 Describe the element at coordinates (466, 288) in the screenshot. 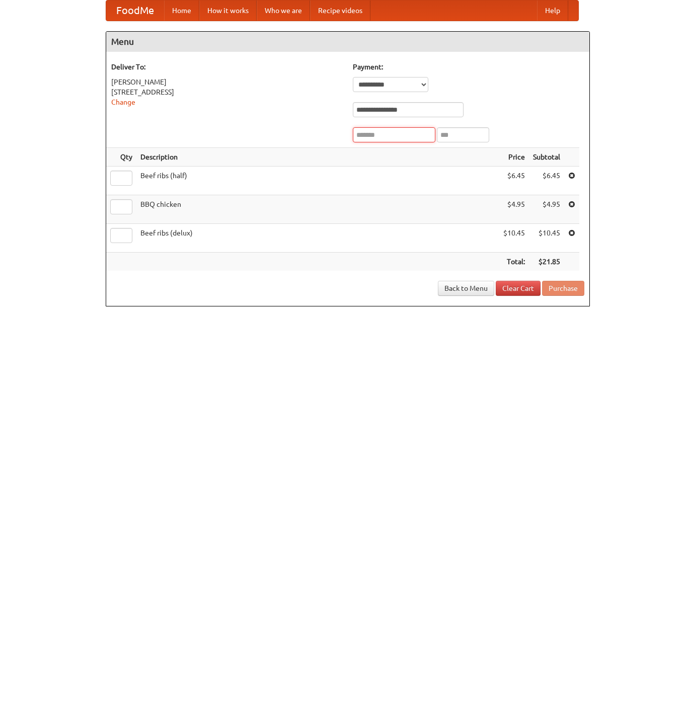

I see `a: Back to Menu` at that location.